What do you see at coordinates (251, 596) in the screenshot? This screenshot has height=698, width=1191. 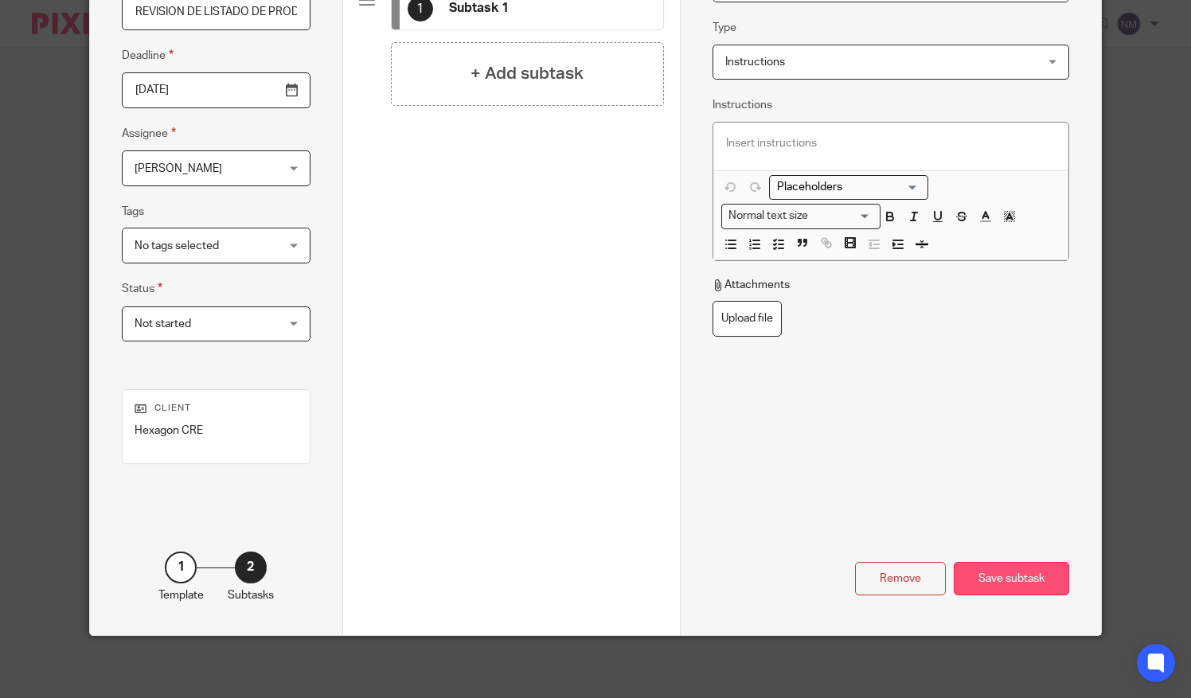 I see `p: Subtasks` at bounding box center [251, 596].